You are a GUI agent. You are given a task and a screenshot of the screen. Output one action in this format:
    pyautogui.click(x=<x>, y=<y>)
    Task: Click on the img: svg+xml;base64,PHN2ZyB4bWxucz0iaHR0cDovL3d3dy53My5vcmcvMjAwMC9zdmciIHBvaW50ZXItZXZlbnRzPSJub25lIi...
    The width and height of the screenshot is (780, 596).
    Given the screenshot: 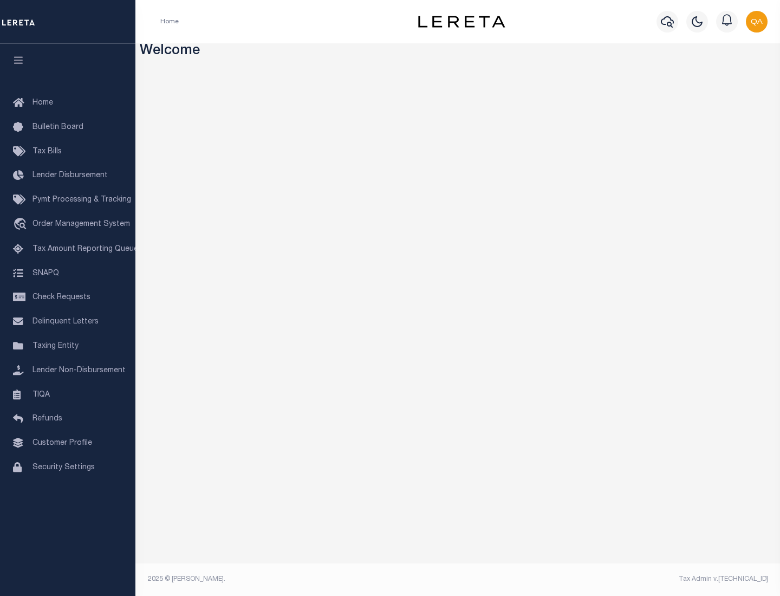 What is the action you would take?
    pyautogui.click(x=757, y=22)
    